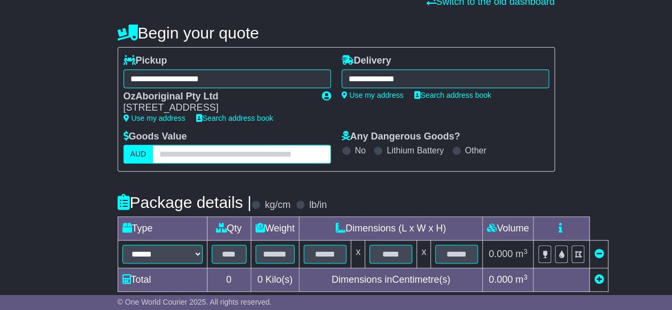 The height and width of the screenshot is (310, 672). Describe the element at coordinates (162, 280) in the screenshot. I see `td: Total` at that location.